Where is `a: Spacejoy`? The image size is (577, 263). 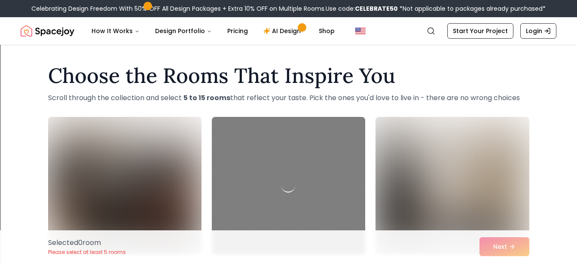 a: Spacejoy is located at coordinates (47, 31).